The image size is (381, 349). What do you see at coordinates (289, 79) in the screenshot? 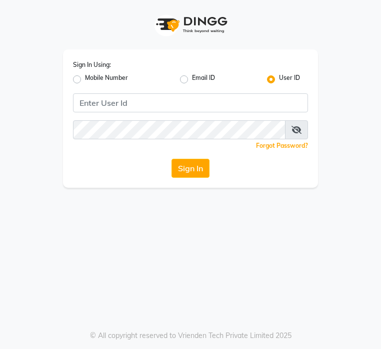
I see `label: User ID` at bounding box center [289, 79].